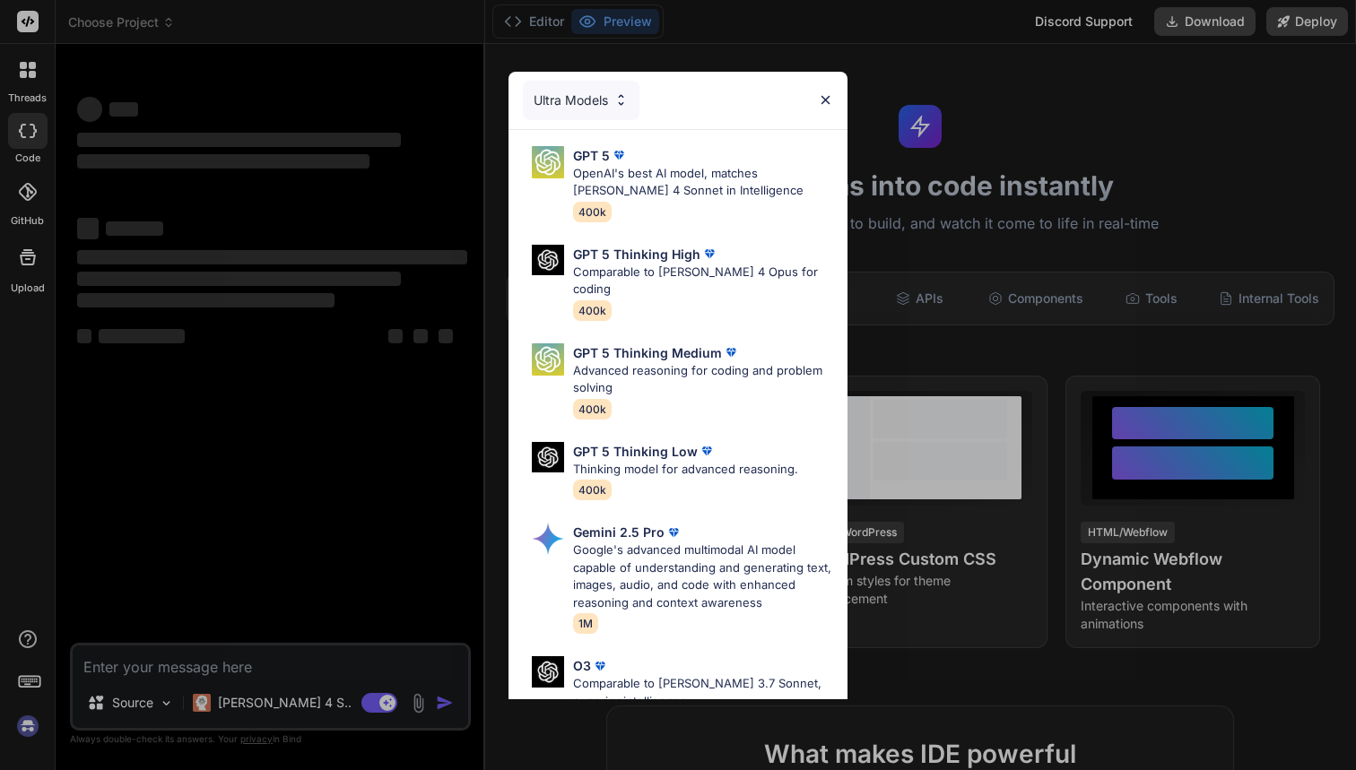  I want to click on p: Gemini 2.5 Pro, so click(619, 532).